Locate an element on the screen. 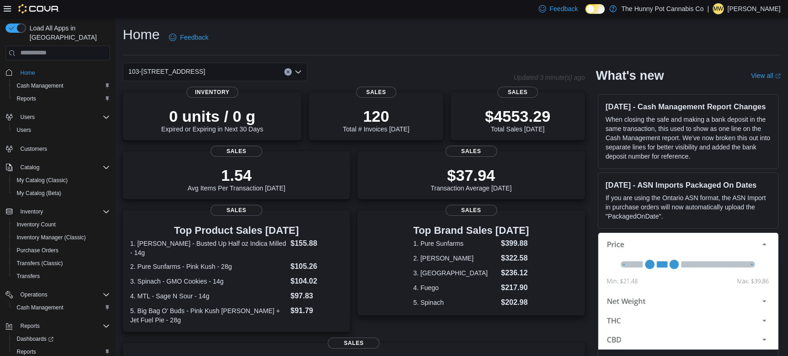 The width and height of the screenshot is (788, 356). span: MW is located at coordinates (718, 9).